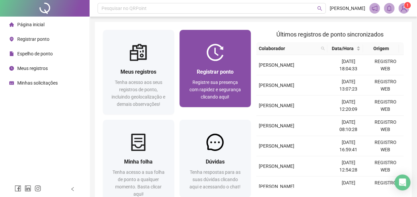  What do you see at coordinates (381, 48) in the screenshot?
I see `th: Origem` at bounding box center [381, 48].